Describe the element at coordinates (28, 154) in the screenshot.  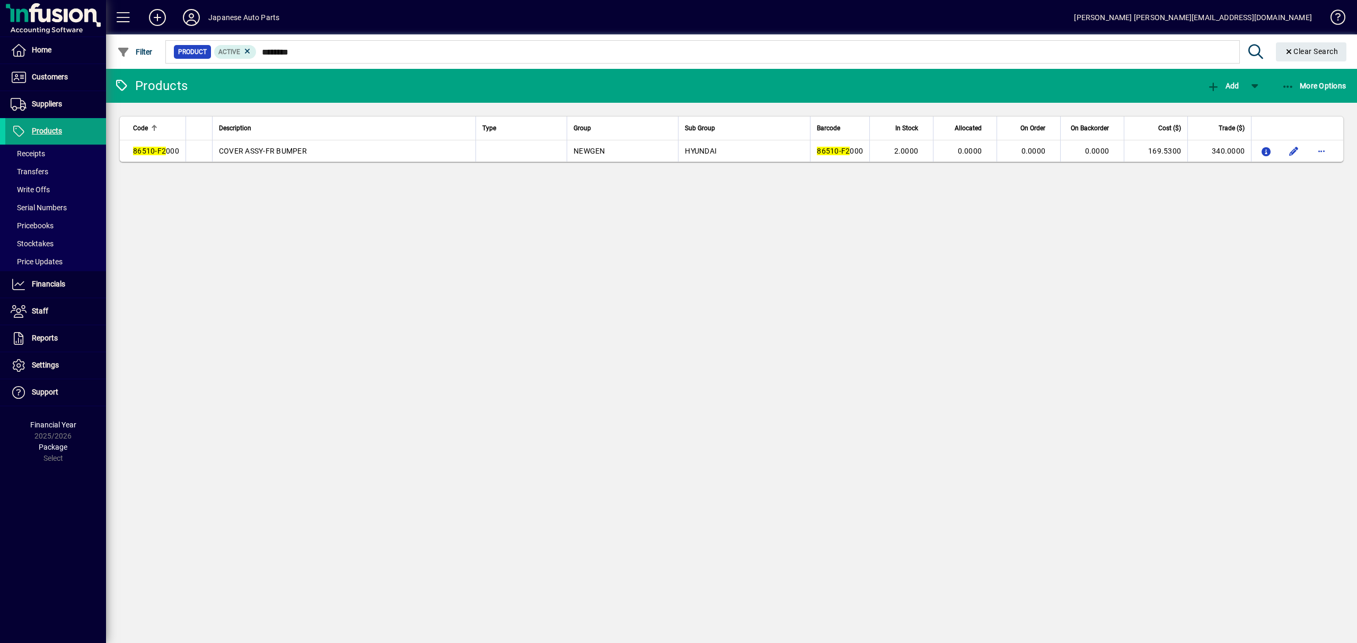
I see `span: Receipts` at that location.